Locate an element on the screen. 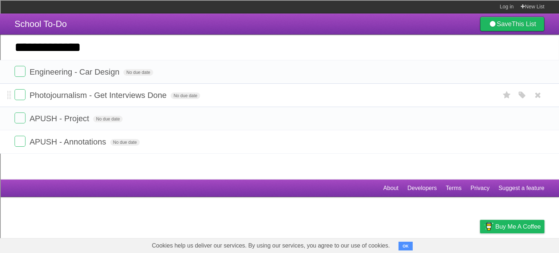 This screenshot has height=253, width=559. span: Photojournalism - Get Interviews Done is located at coordinates (99, 95).